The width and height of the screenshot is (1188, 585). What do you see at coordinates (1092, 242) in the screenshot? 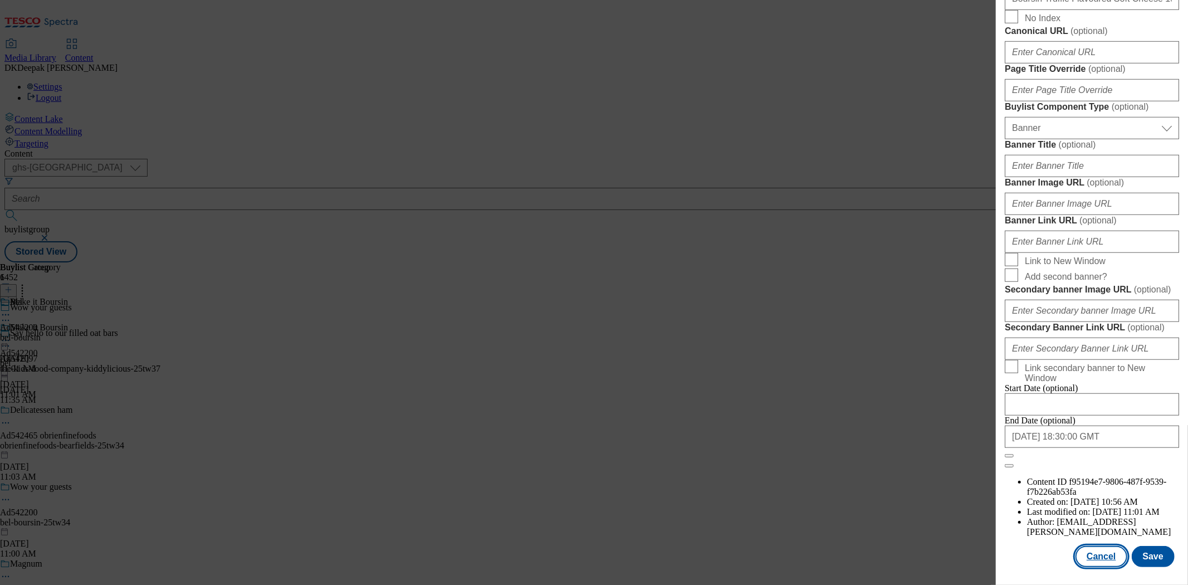
I see `input: Enter Banner Link URL` at bounding box center [1092, 242].